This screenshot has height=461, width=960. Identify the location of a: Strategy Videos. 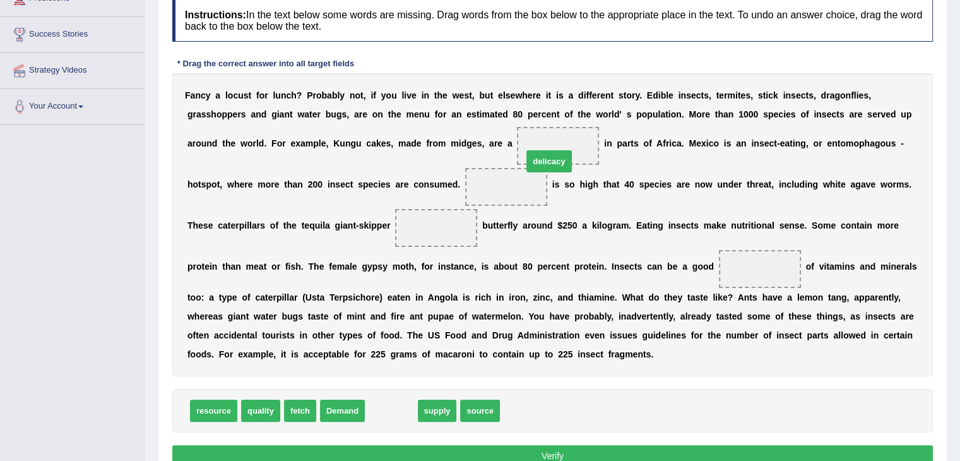
(73, 69).